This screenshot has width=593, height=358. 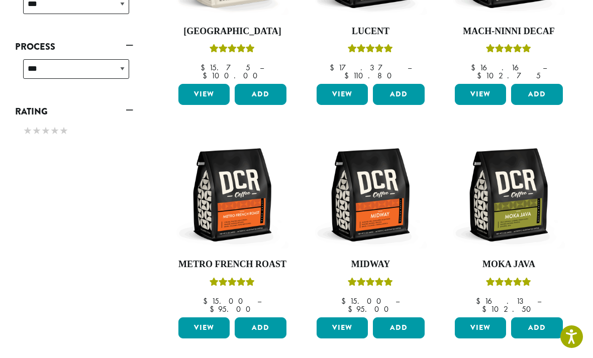 What do you see at coordinates (509, 226) in the screenshot?
I see `a: Moka JavaRated 5.00 out of 5` at bounding box center [509, 226].